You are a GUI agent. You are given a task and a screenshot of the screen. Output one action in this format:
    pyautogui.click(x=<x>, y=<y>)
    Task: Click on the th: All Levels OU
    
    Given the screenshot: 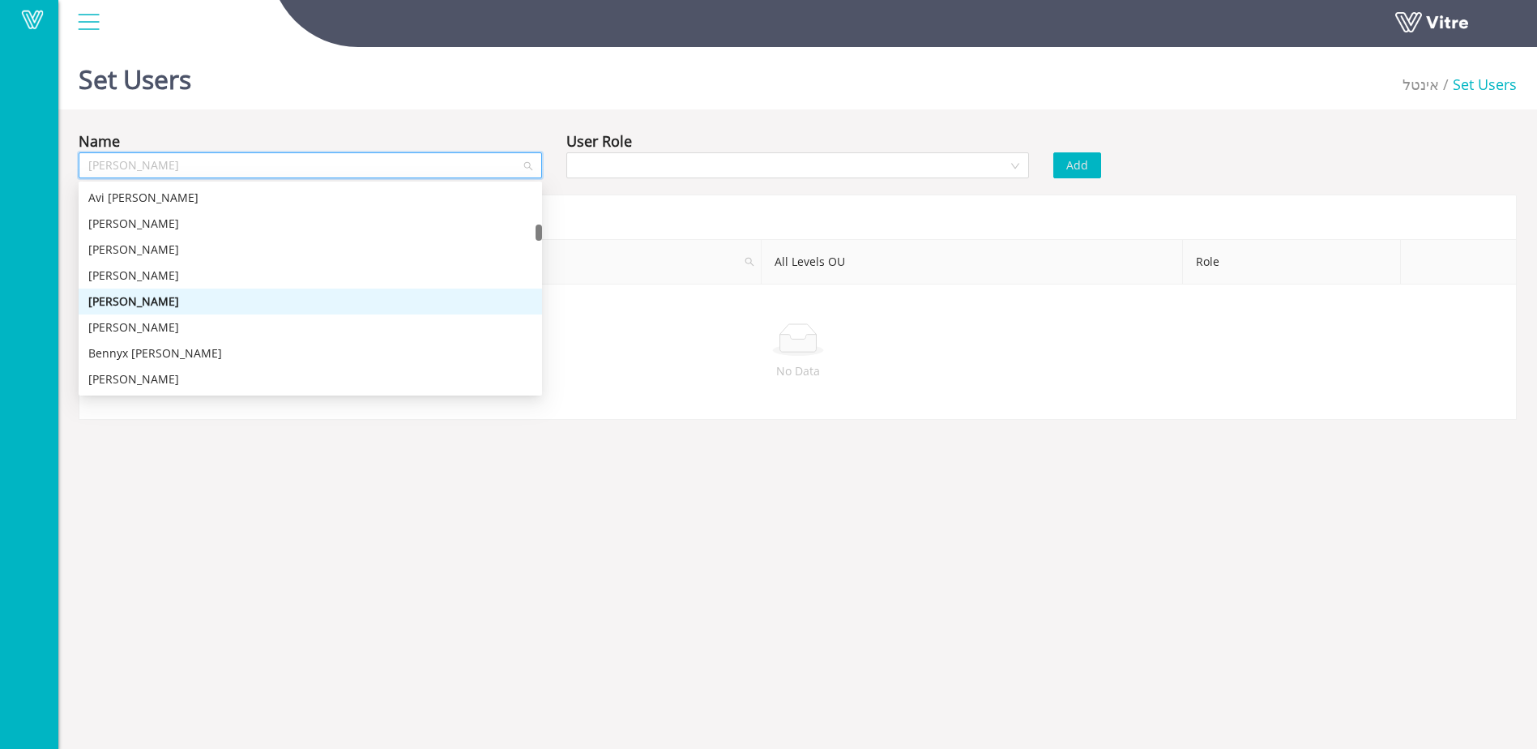 What is the action you would take?
    pyautogui.click(x=972, y=262)
    